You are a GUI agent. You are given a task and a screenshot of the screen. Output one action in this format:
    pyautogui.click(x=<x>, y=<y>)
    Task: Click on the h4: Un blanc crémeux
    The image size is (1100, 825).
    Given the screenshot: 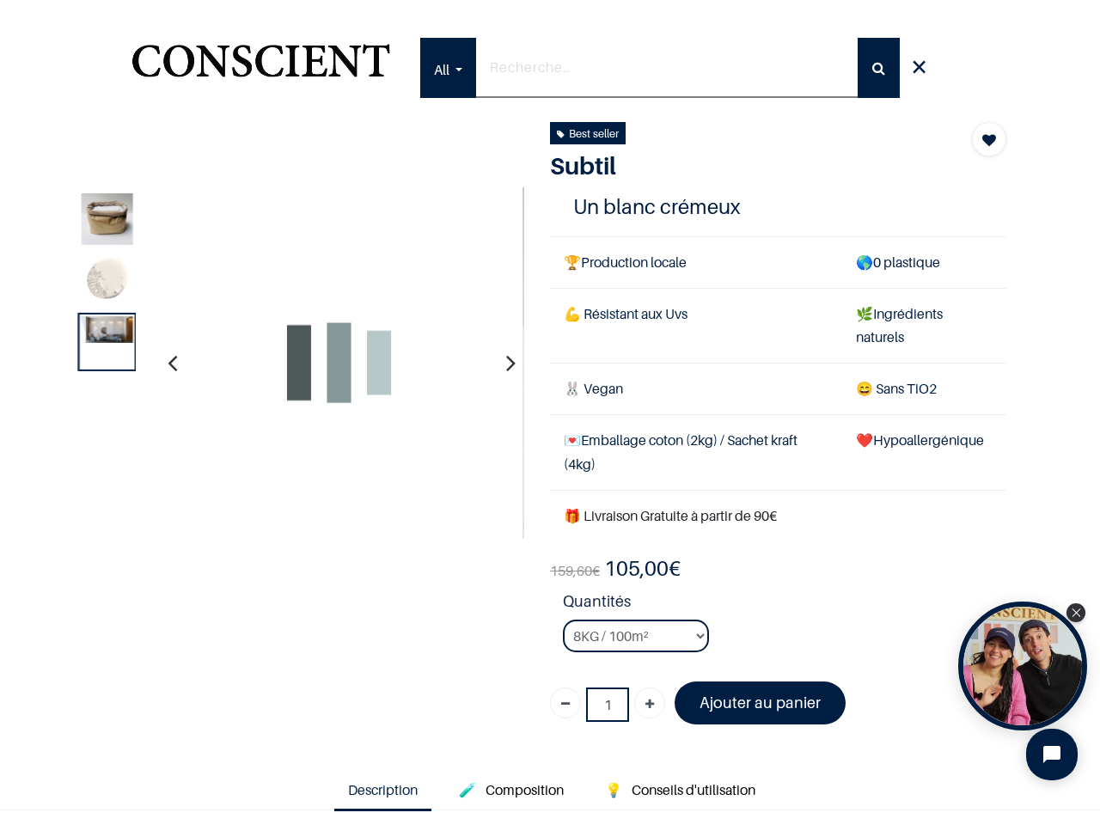 What is the action you would take?
    pyautogui.click(x=778, y=206)
    